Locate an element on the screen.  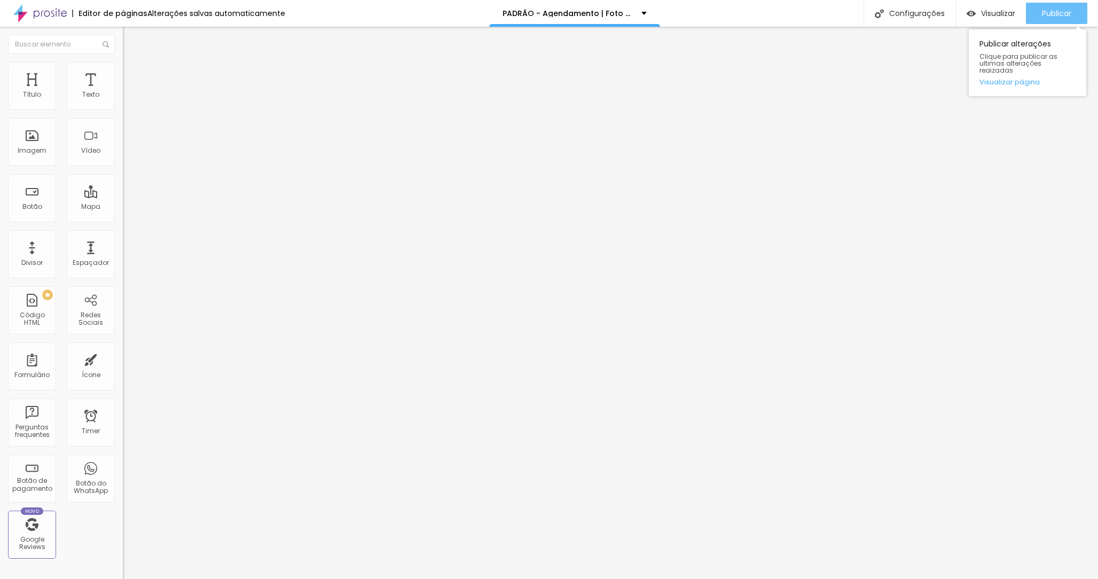
p: PADRÃO - Agendamento | Foto Convite is located at coordinates (567, 13).